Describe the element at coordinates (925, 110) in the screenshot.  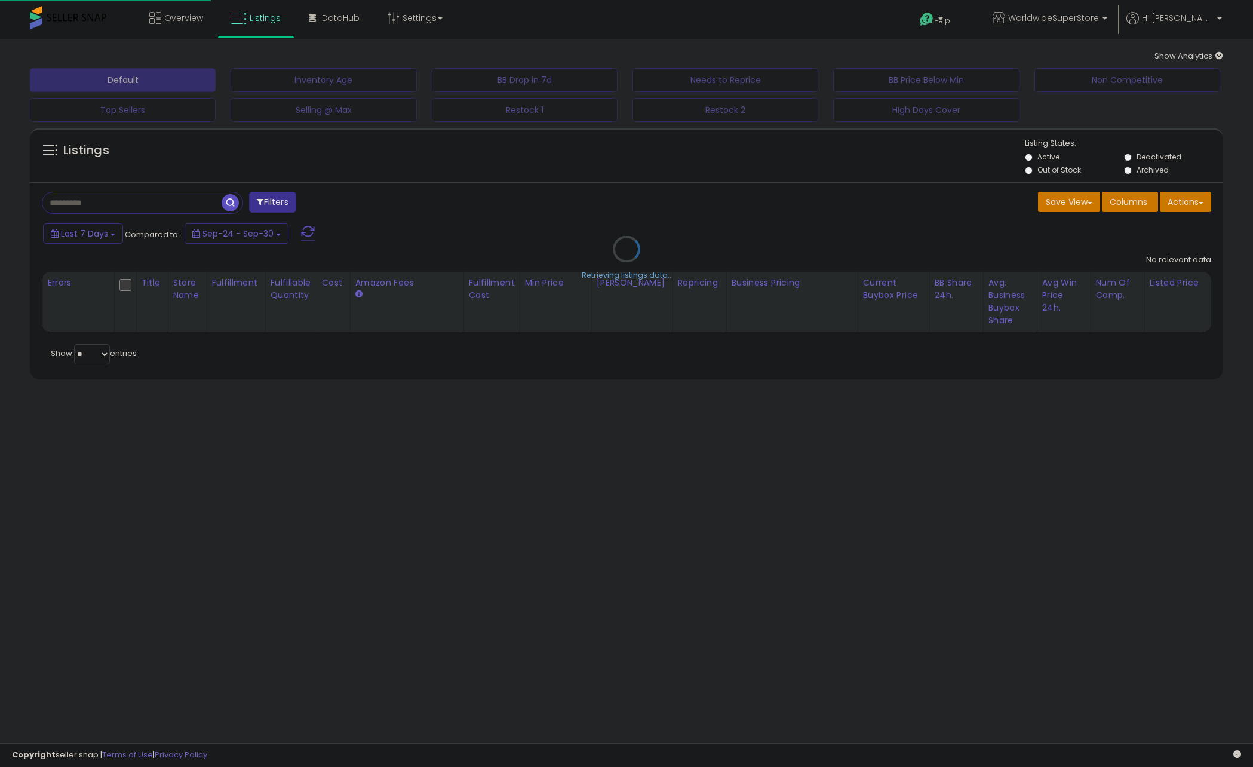
I see `button: HIgh Days Cover` at that location.